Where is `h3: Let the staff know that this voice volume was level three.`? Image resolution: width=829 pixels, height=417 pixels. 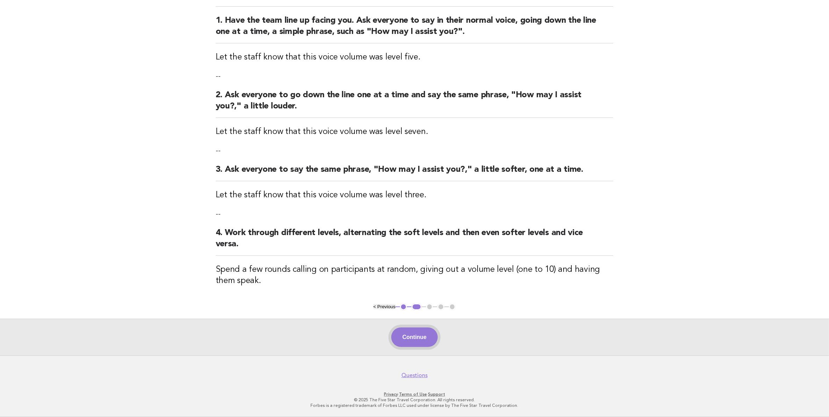
h3: Let the staff know that this voice volume was level three. is located at coordinates (415, 195).